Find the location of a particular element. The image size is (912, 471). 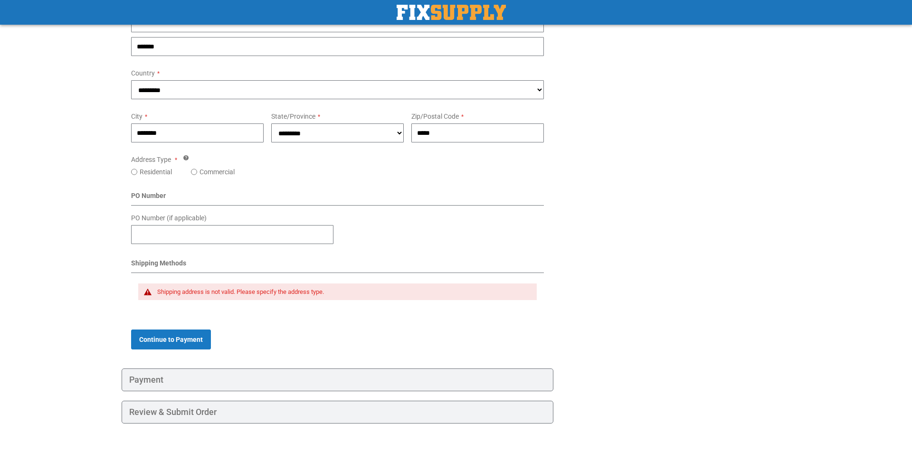

div: Review & Submit Order is located at coordinates (337, 412).